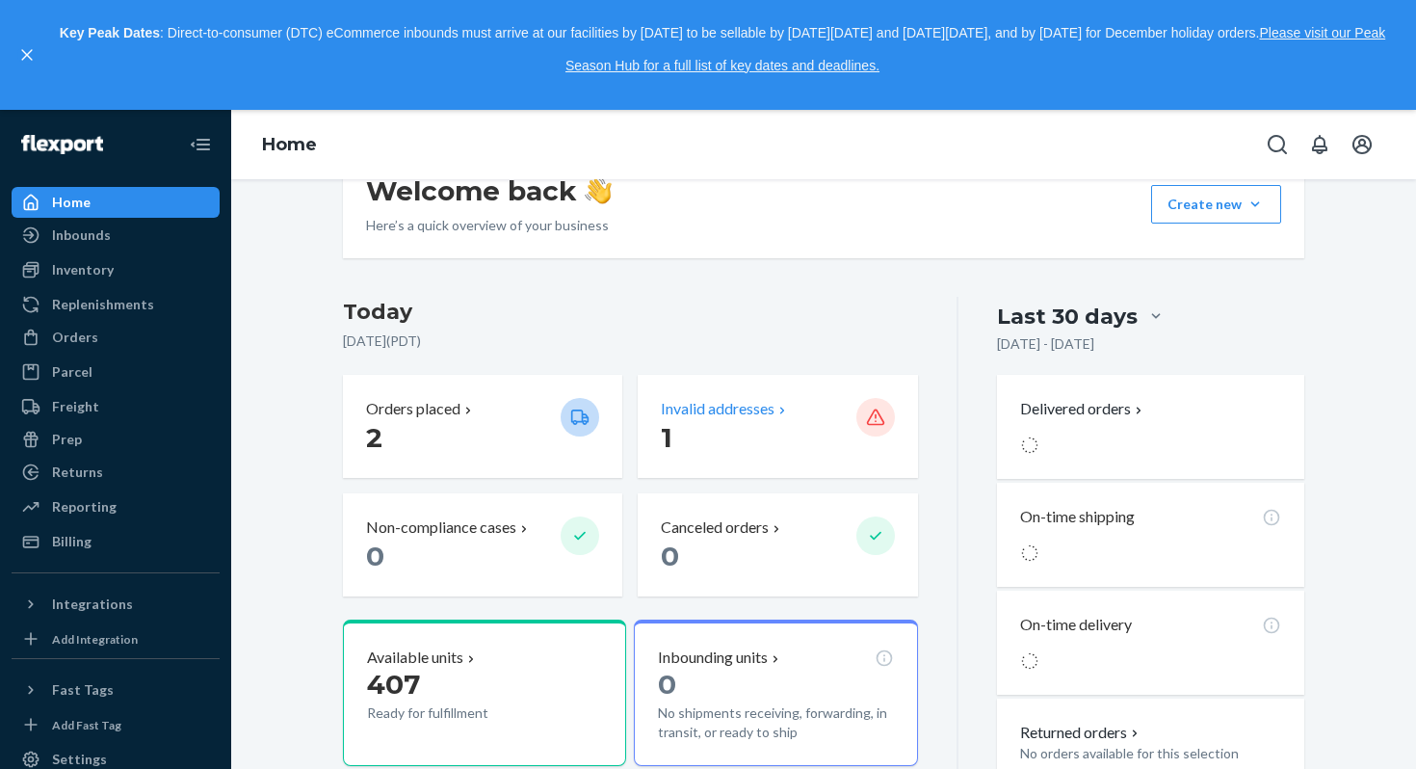  I want to click on p: Here’s a quick overview of your business, so click(489, 225).